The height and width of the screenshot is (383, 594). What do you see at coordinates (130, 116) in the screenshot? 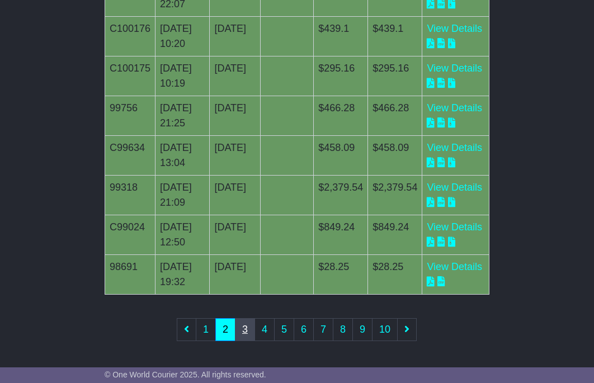
I see `td: 99756` at bounding box center [130, 116].